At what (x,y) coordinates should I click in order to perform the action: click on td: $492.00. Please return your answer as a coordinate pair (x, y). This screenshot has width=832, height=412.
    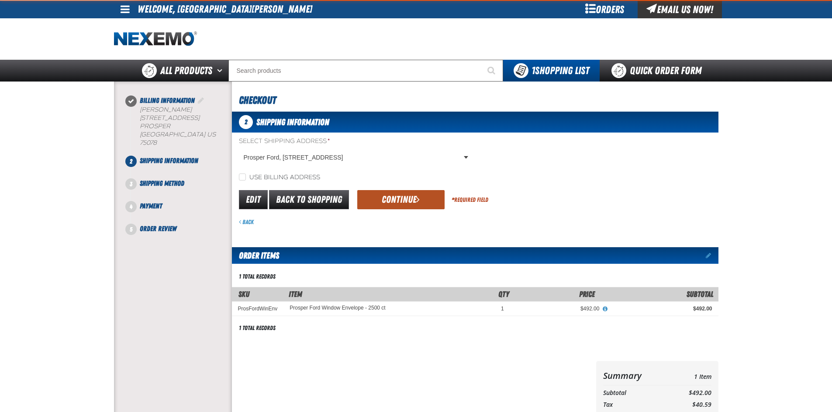
    Looking at the image, I should click on (687, 393).